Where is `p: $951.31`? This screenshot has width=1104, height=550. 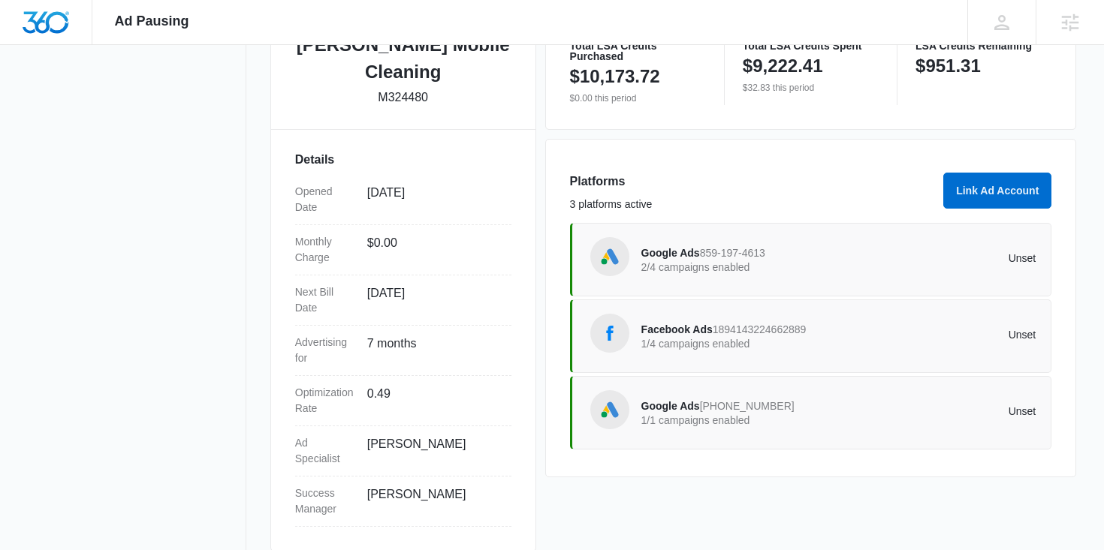
p: $951.31 is located at coordinates (948, 66).